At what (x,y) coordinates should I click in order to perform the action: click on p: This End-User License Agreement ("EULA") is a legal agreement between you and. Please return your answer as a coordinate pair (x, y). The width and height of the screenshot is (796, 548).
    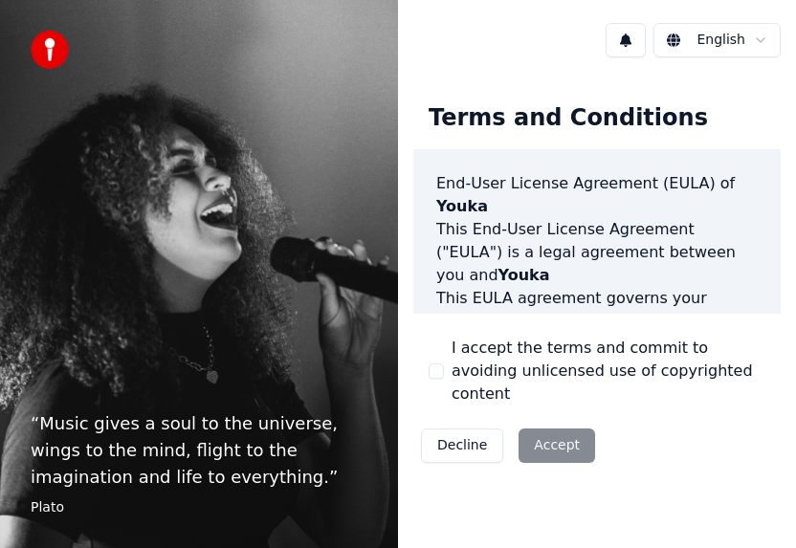
    Looking at the image, I should click on (597, 253).